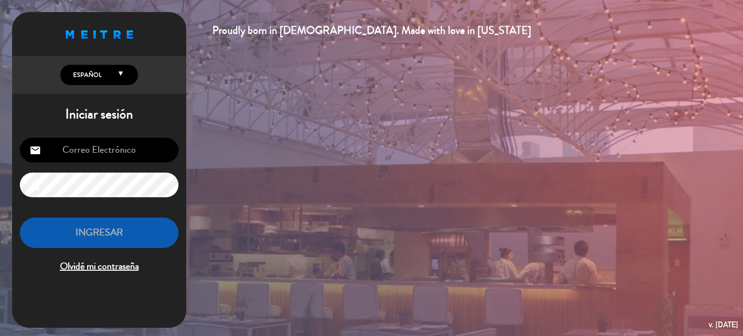  I want to click on i: email, so click(35, 150).